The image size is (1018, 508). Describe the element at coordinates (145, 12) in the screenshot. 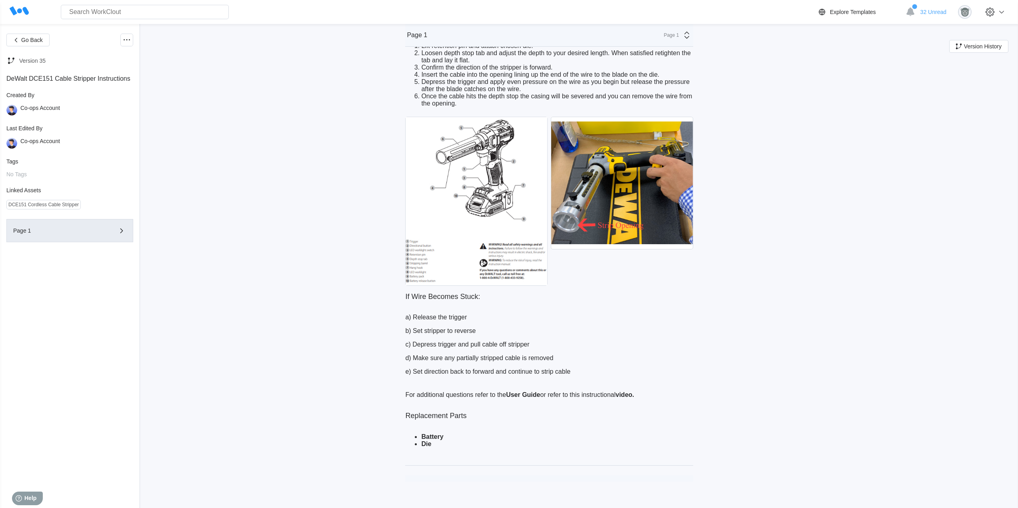

I see `input: Search WorkClout` at that location.